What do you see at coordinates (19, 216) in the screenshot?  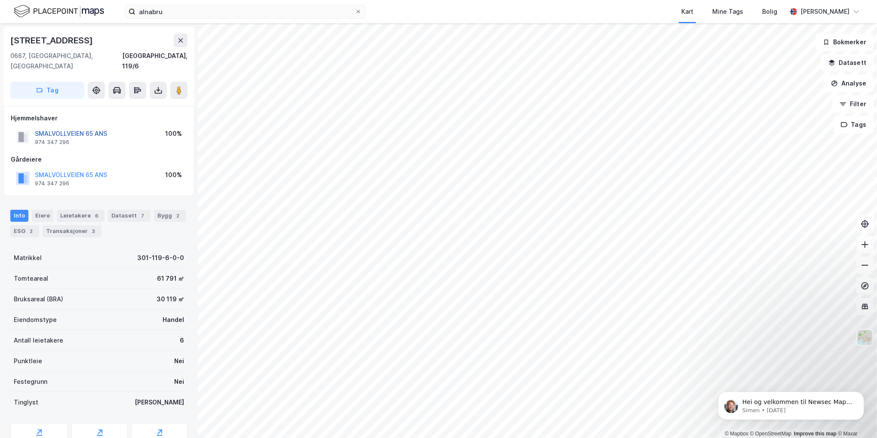 I see `div: Info` at bounding box center [19, 216].